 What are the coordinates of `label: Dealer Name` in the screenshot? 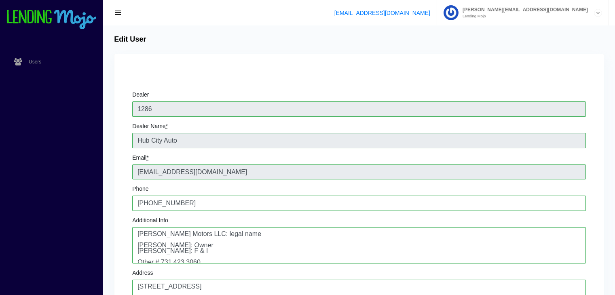 It's located at (150, 126).